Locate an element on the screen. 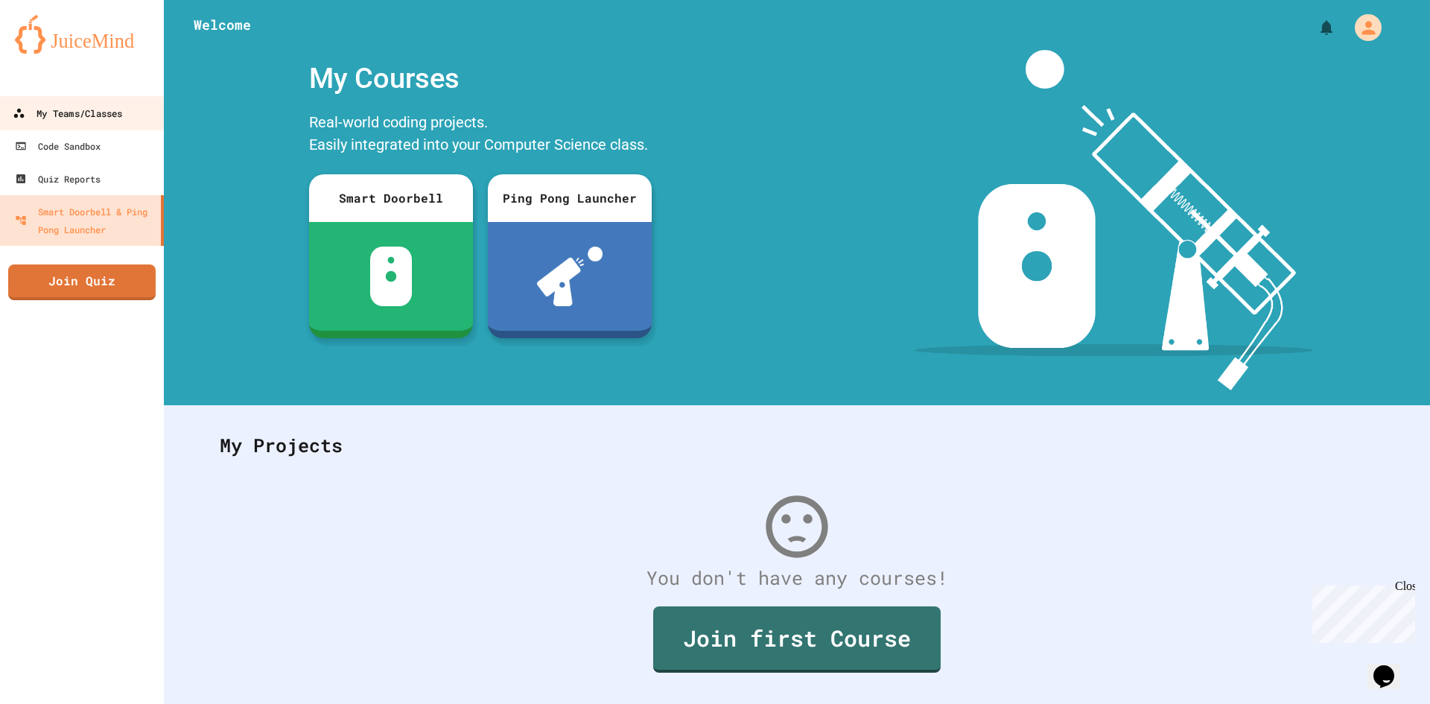  img: sdb-white.svg is located at coordinates (391, 276).